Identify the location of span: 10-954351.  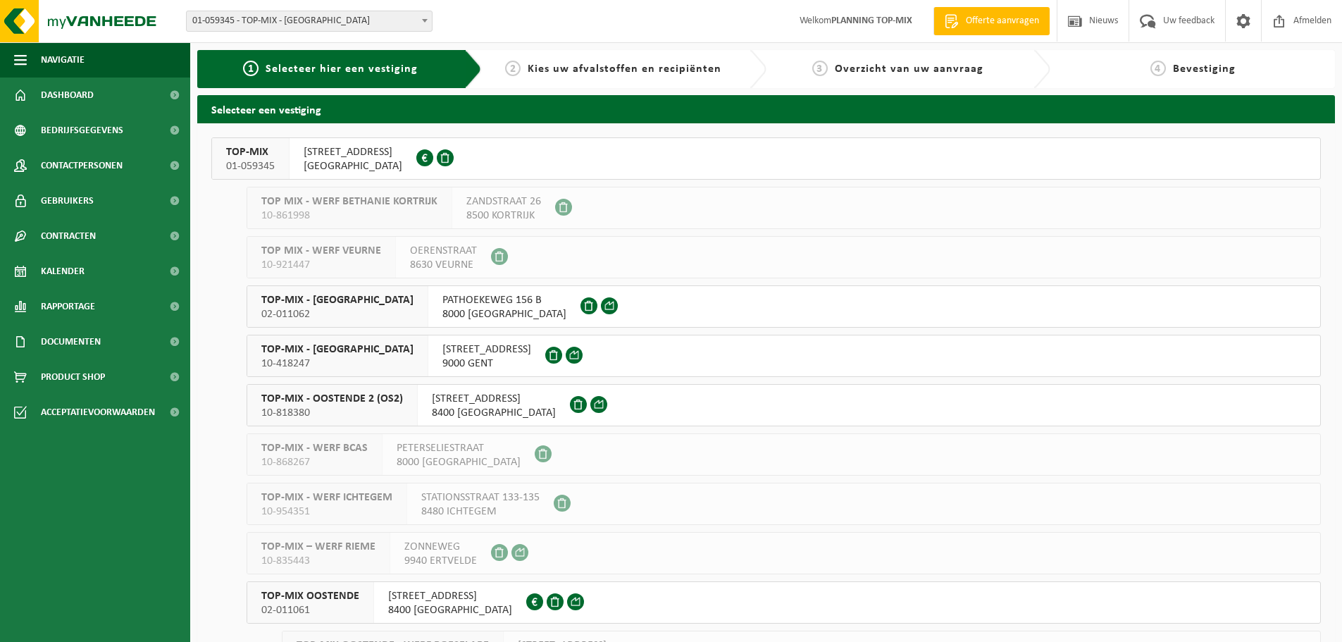
(327, 511).